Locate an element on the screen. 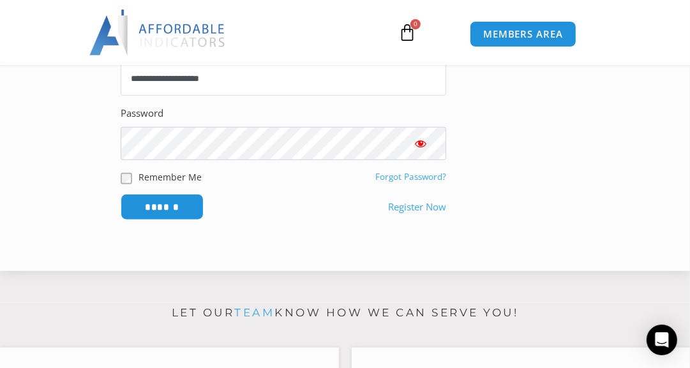 Image resolution: width=690 pixels, height=368 pixels. a: team is located at coordinates (254, 313).